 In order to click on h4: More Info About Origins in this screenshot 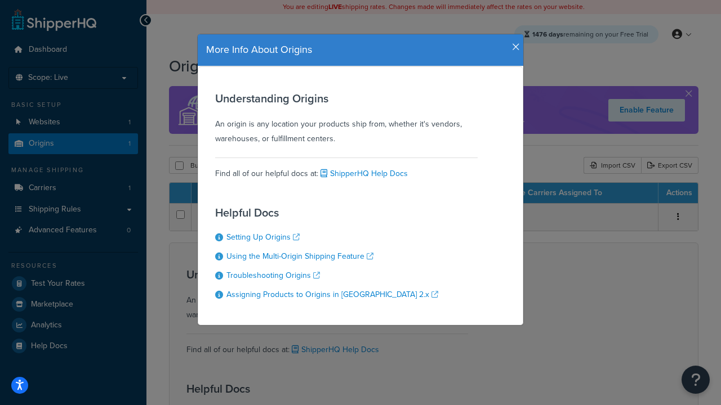, I will do `click(360, 50)`.